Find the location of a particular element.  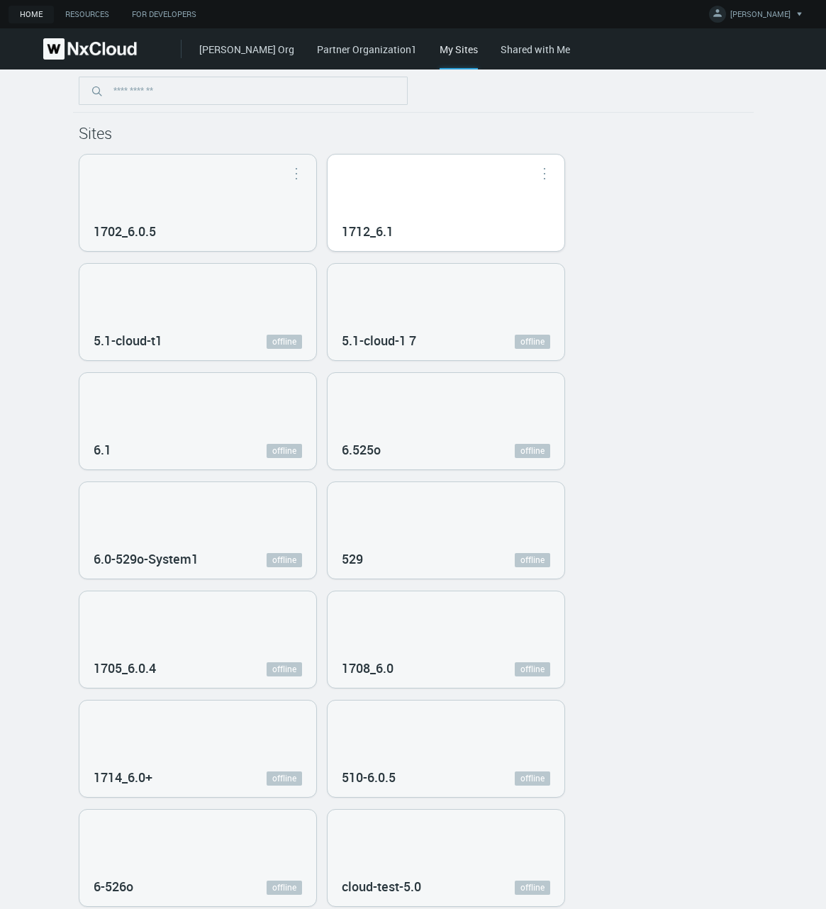

img: Nx Cloud logo is located at coordinates (90, 49).